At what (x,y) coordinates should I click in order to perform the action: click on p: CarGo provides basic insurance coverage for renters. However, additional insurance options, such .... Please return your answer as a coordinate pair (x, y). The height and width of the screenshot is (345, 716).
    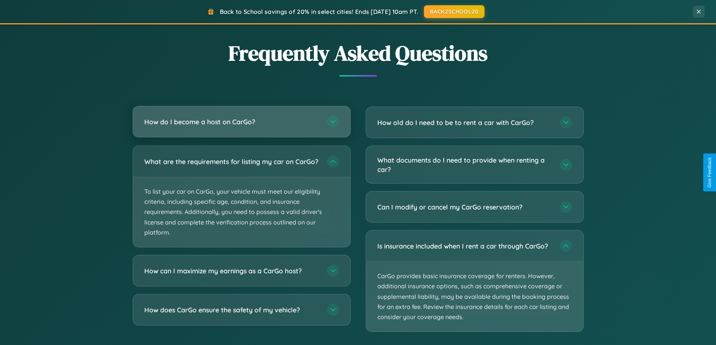
    Looking at the image, I should click on (475, 297).